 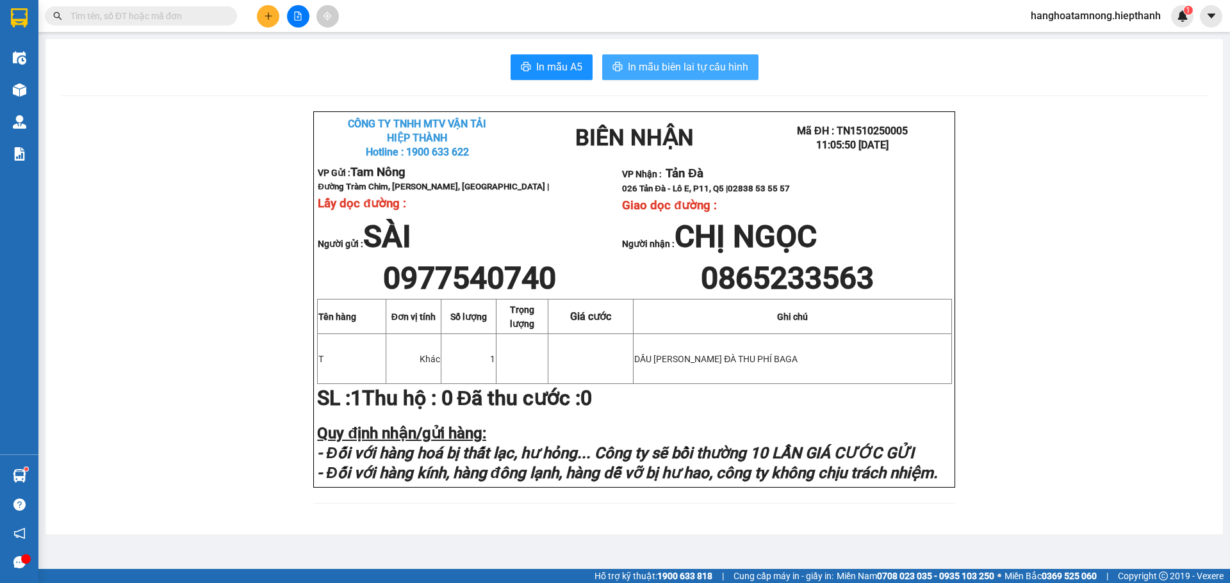 I want to click on span: Mã ĐH : TN1510250005, so click(x=852, y=131).